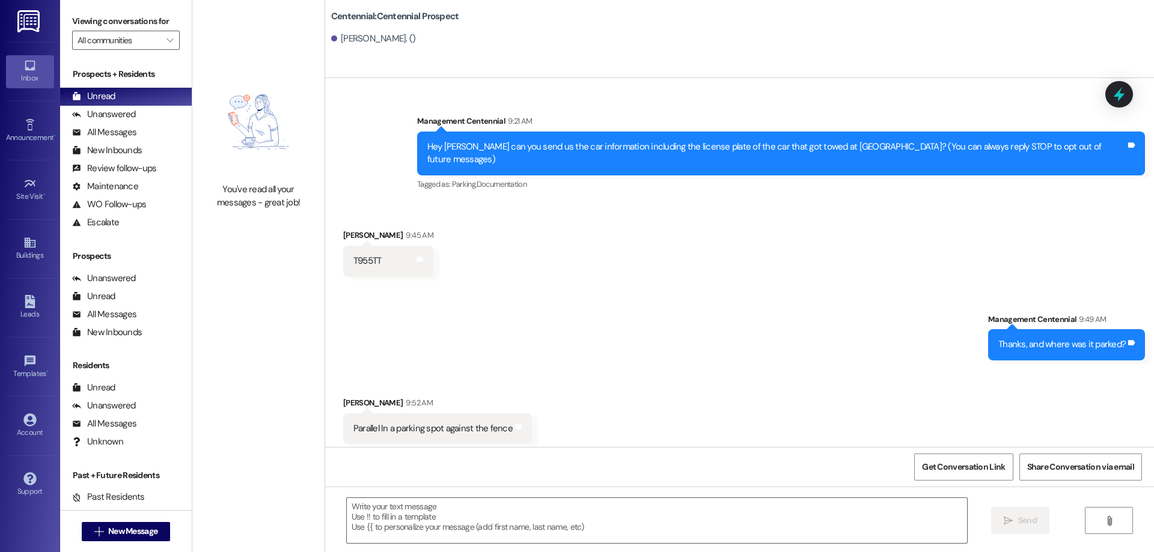 The height and width of the screenshot is (552, 1154). I want to click on a: Inbox, so click(30, 72).